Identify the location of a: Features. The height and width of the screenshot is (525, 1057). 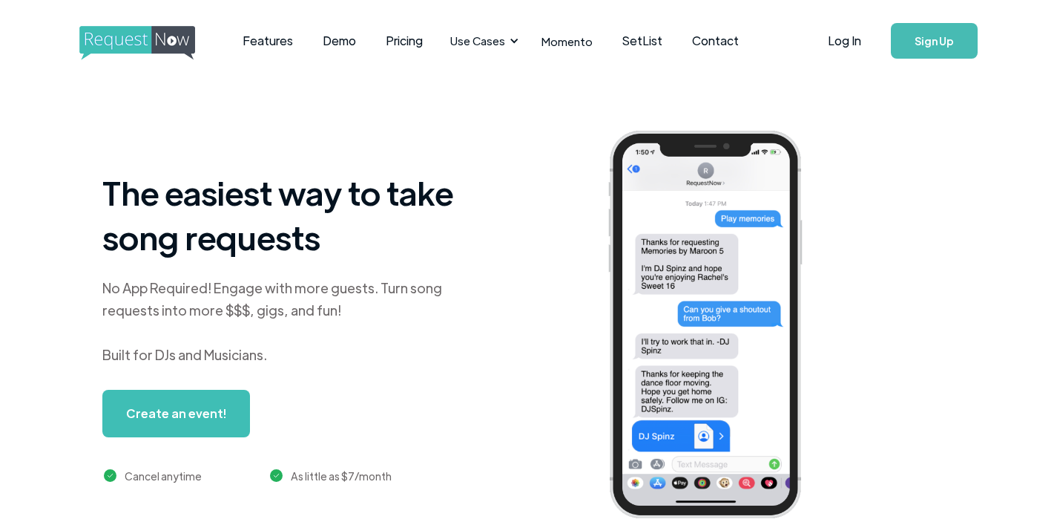
(268, 41).